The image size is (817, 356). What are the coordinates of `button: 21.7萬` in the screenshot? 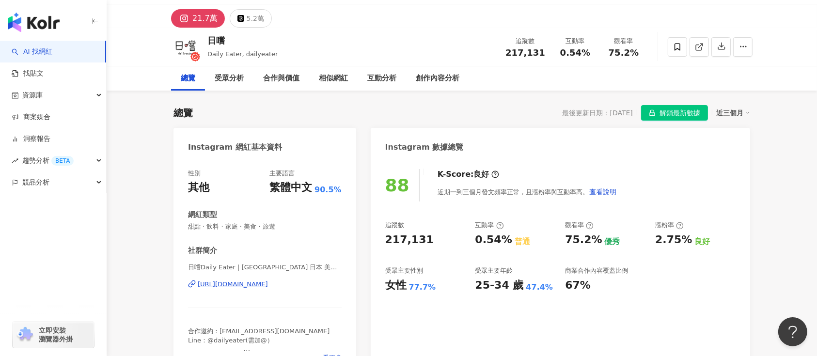 It's located at (198, 18).